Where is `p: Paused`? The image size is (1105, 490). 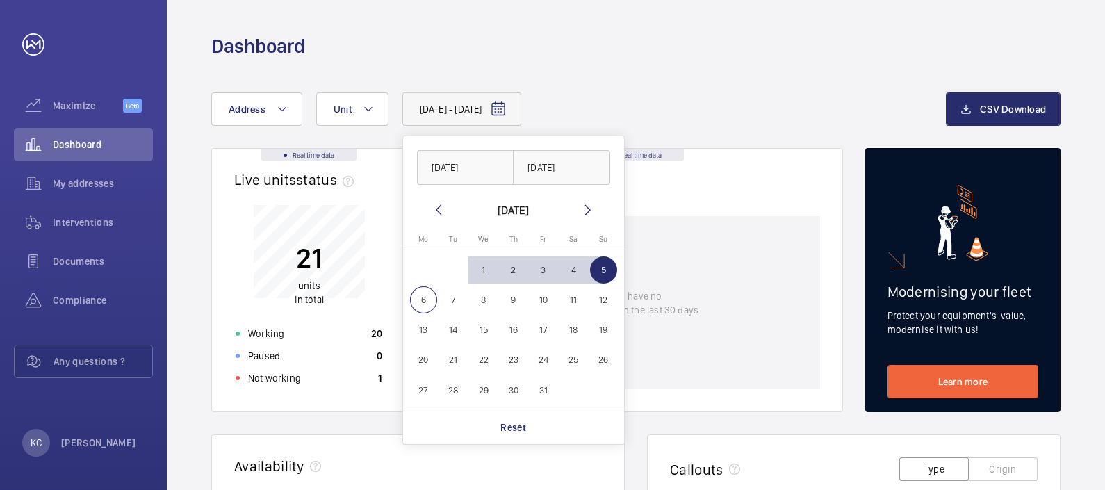
p: Paused is located at coordinates (264, 356).